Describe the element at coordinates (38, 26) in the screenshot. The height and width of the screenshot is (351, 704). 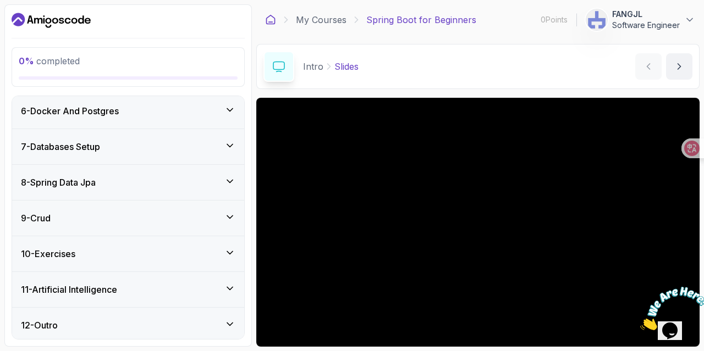
I see `img: Chat attention grabber` at that location.